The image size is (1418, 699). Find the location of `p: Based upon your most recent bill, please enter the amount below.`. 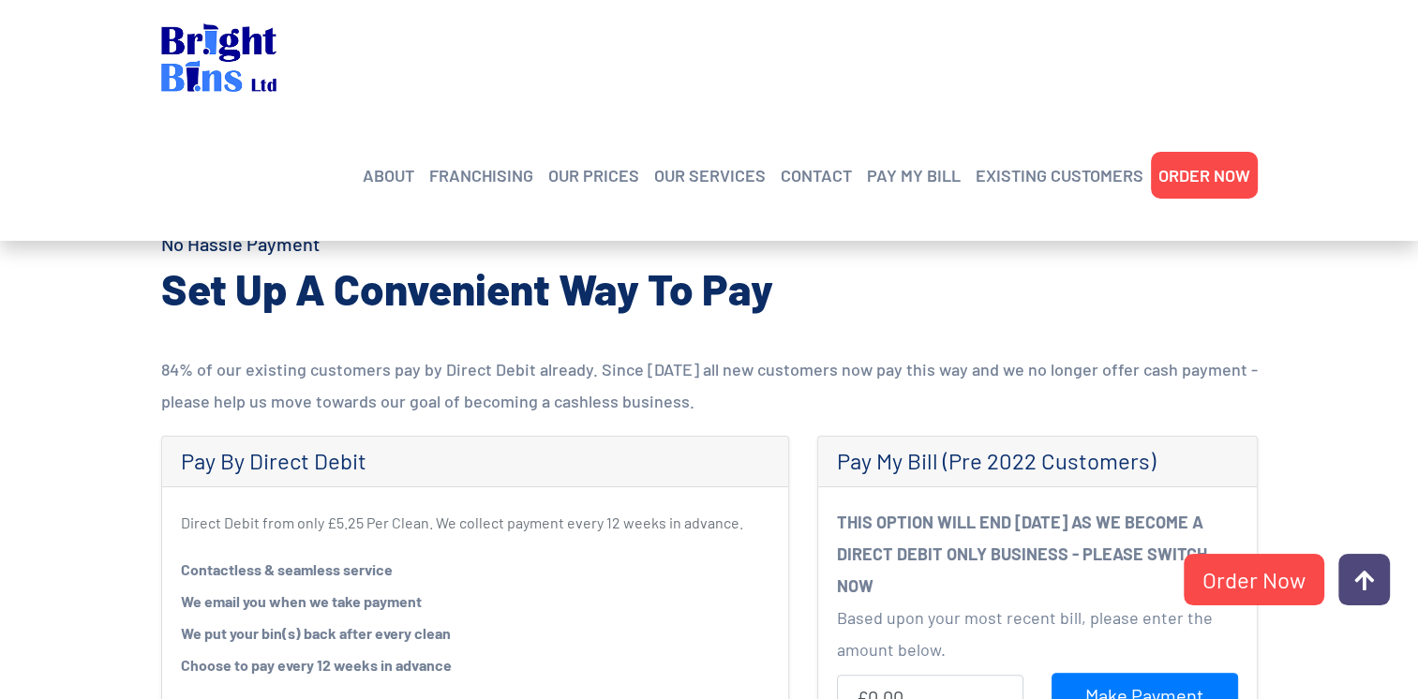

p: Based upon your most recent bill, please enter the amount below. is located at coordinates (1038, 634).